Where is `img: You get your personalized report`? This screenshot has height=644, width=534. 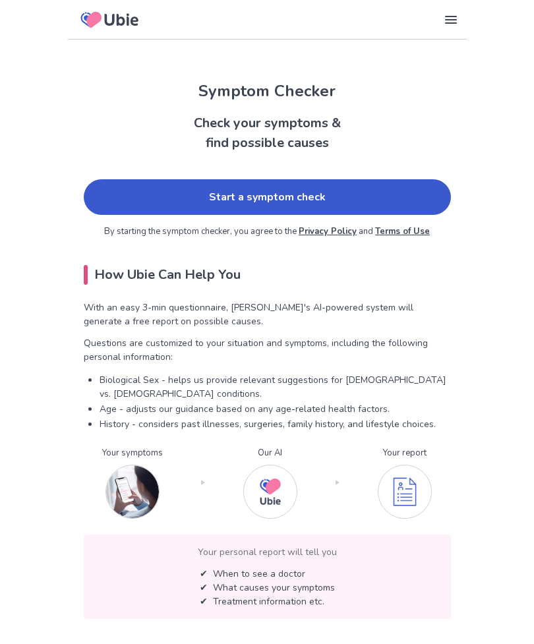 img: You get your personalized report is located at coordinates (405, 492).